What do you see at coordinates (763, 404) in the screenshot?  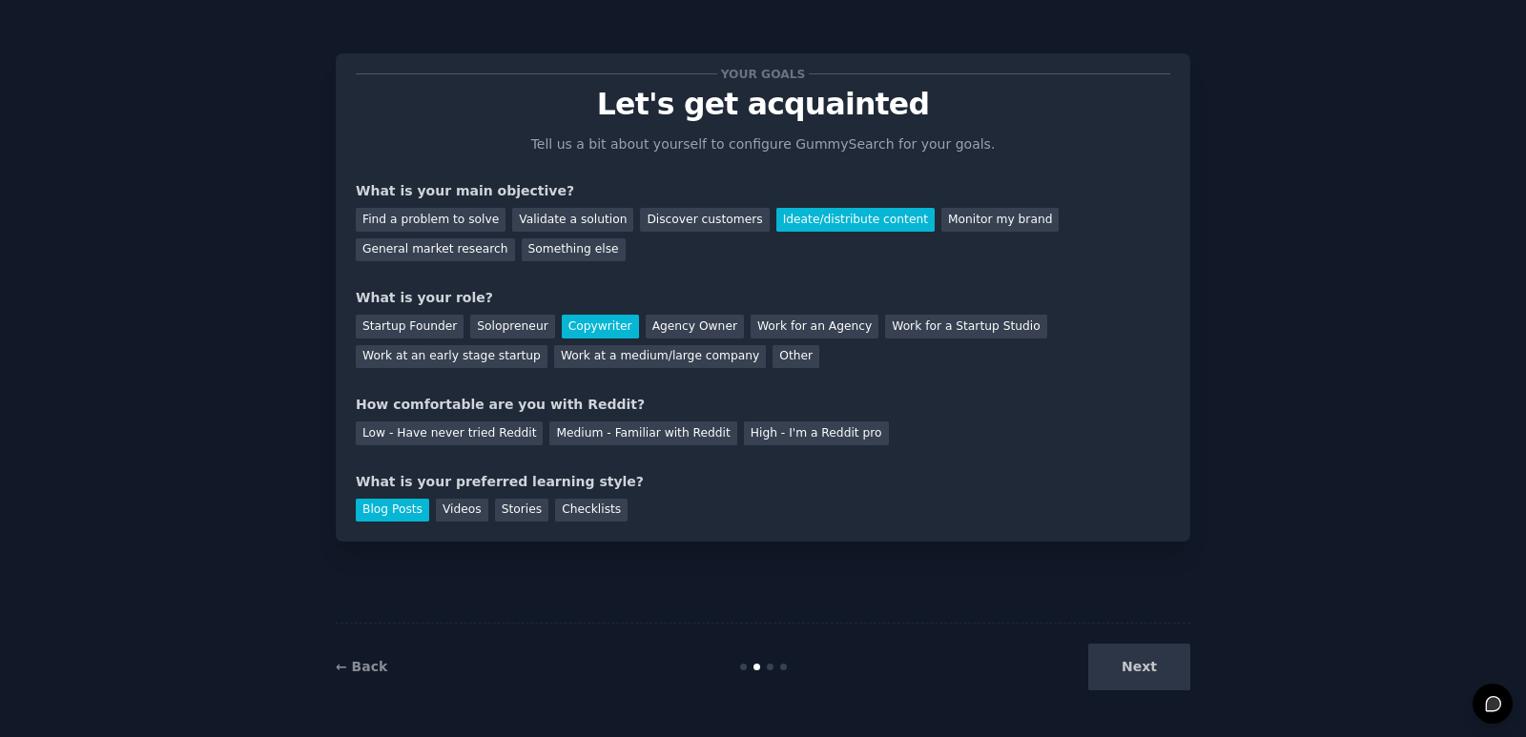 I see `div: How comfortable are you with Reddit?` at bounding box center [763, 404].